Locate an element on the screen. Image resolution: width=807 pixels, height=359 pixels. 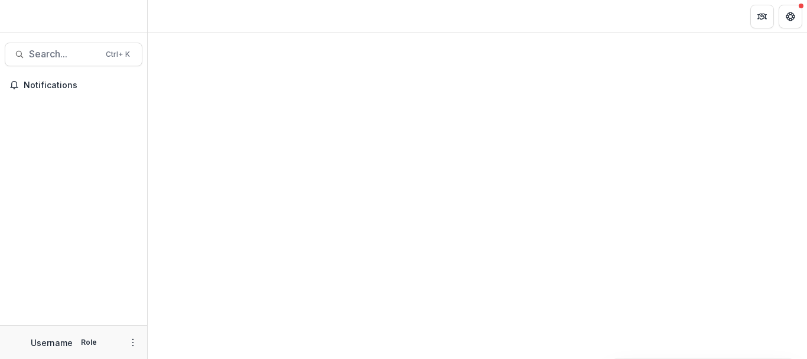
div: Ctrl + K is located at coordinates (118, 54).